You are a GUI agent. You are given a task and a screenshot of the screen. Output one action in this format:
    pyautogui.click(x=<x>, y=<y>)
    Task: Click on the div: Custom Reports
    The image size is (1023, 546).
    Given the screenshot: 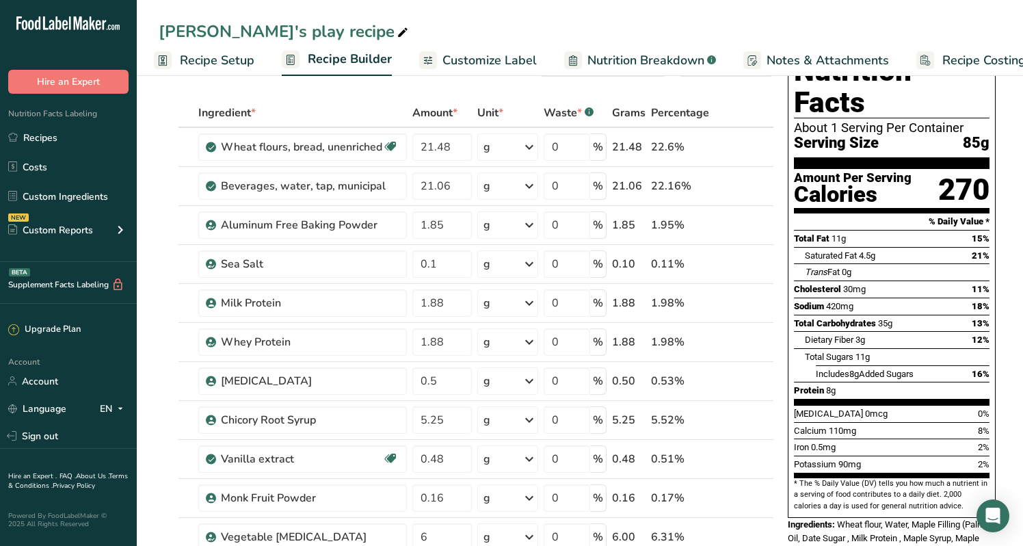 What is the action you would take?
    pyautogui.click(x=51, y=230)
    